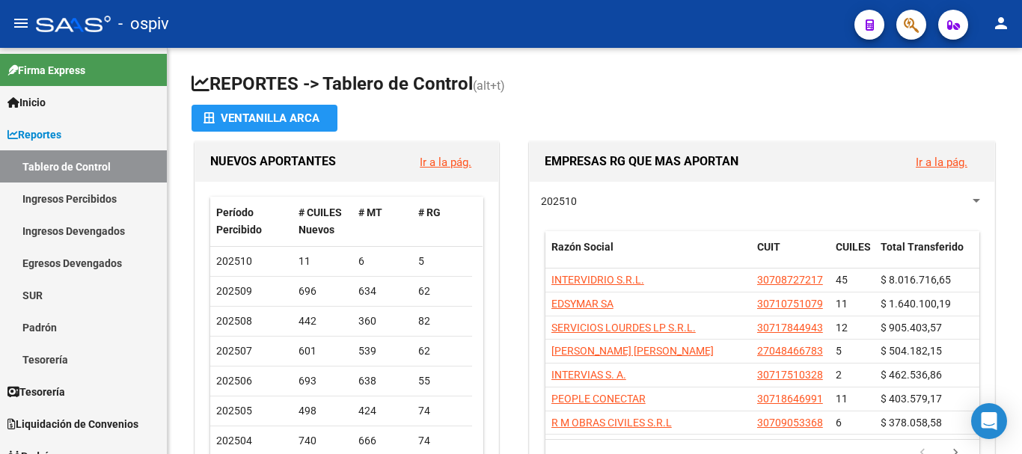  I want to click on span: $ 504.182,15, so click(911, 351).